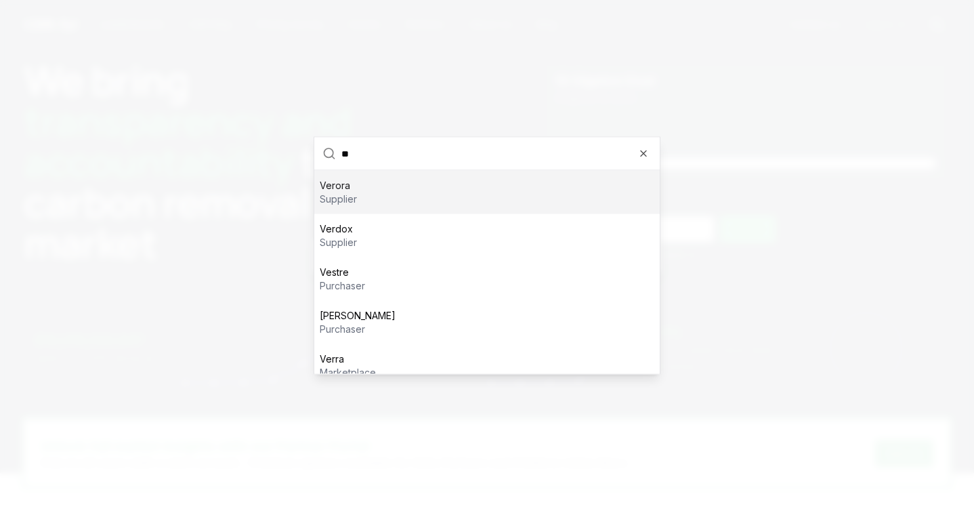  Describe the element at coordinates (342, 272) in the screenshot. I see `p: Vestre` at that location.